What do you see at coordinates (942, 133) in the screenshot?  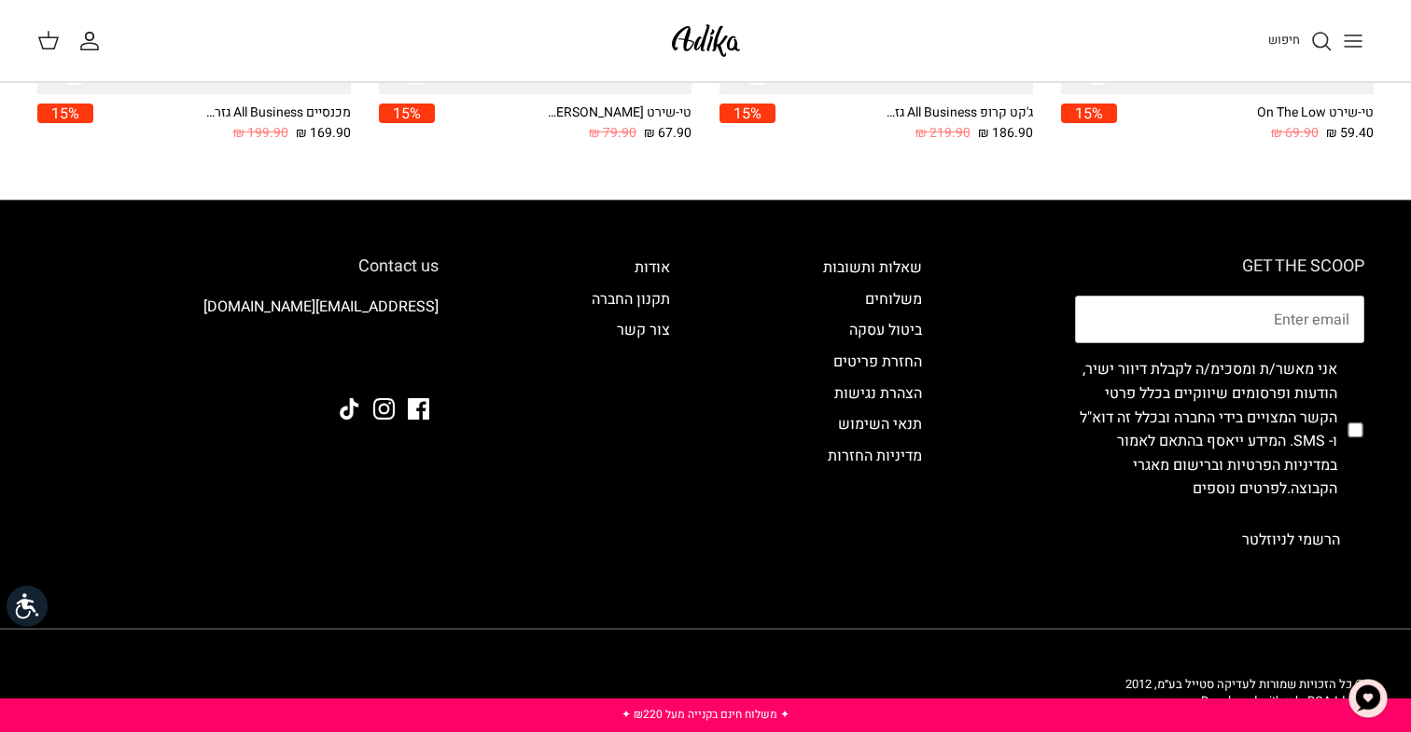 I see `span: 219.90 ₪` at bounding box center [942, 133].